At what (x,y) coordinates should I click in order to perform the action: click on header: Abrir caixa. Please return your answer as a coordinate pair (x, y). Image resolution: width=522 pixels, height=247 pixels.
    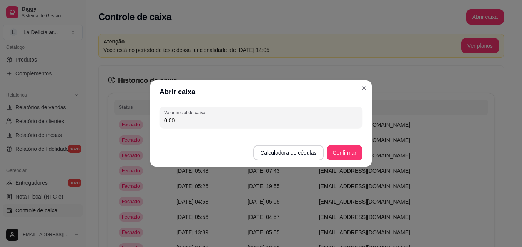
    Looking at the image, I should click on (261, 92).